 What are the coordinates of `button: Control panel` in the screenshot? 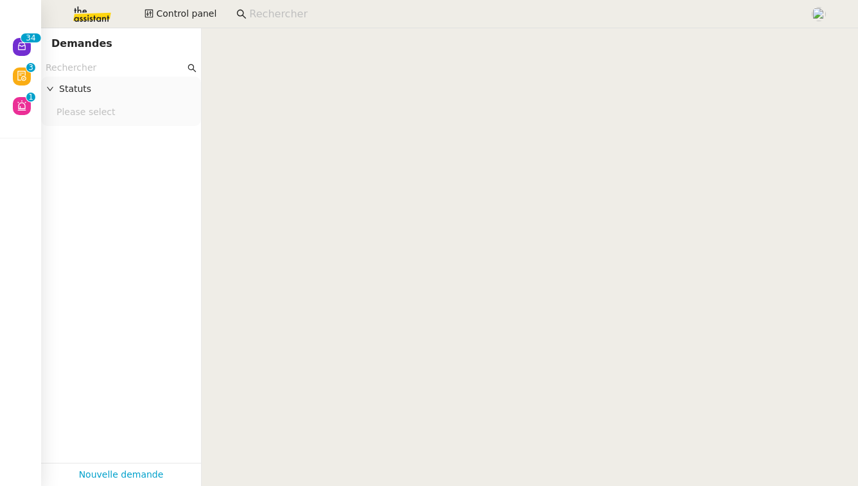 It's located at (181, 14).